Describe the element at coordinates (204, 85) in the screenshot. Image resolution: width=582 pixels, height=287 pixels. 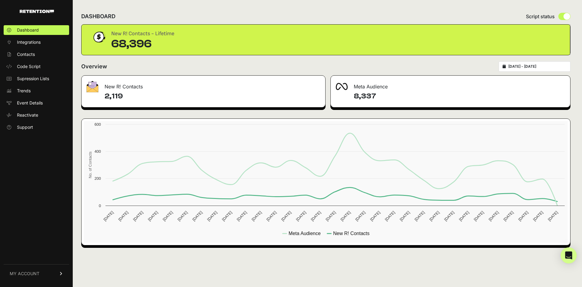
I see `div: New R! Contacts` at that location.